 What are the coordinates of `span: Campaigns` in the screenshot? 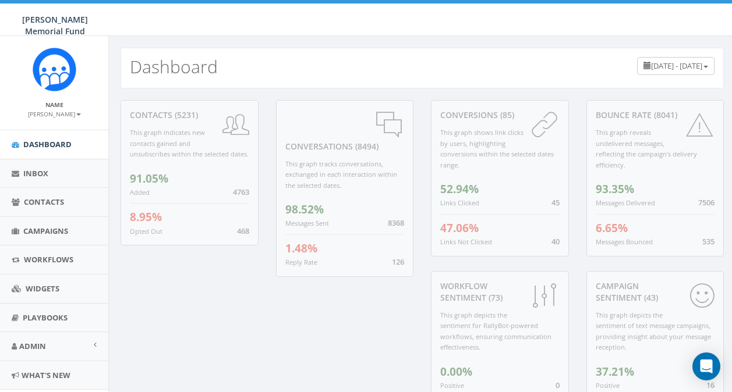 It's located at (45, 231).